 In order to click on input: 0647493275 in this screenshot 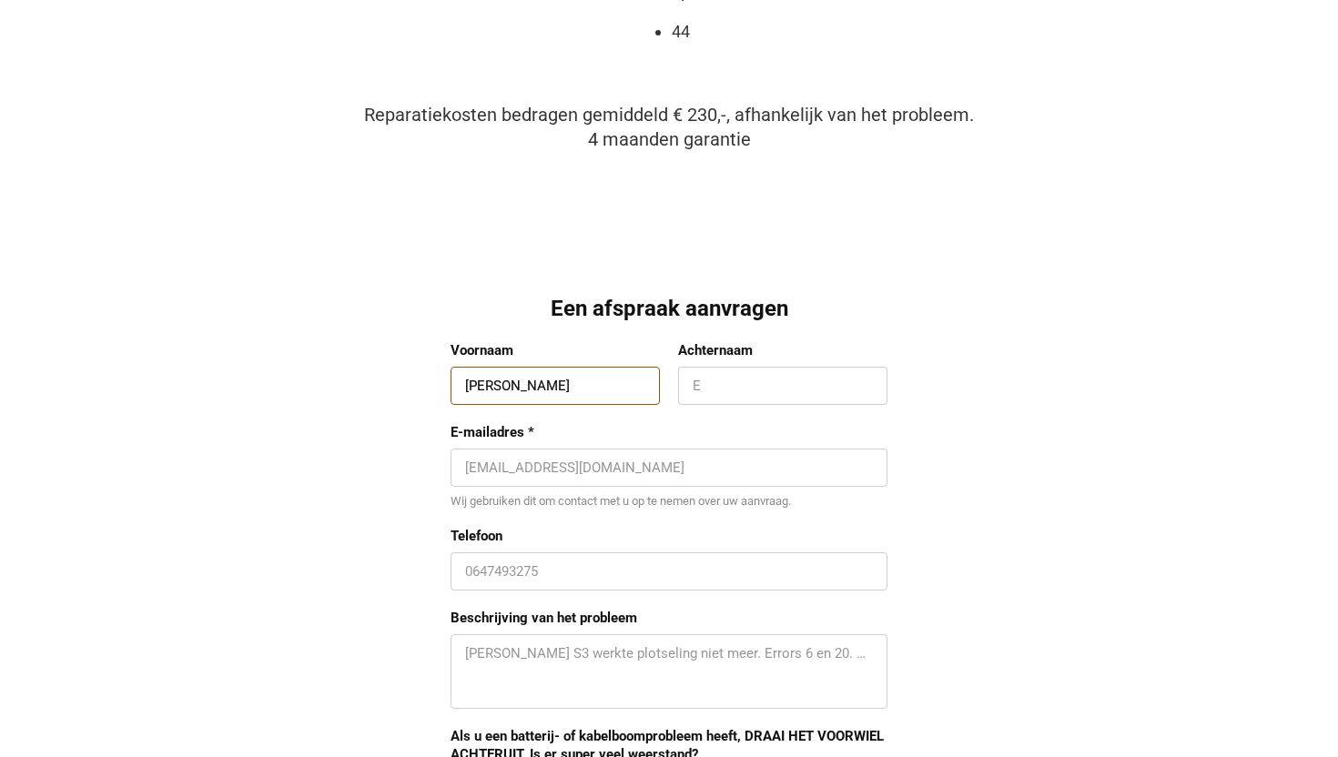, I will do `click(669, 572)`.